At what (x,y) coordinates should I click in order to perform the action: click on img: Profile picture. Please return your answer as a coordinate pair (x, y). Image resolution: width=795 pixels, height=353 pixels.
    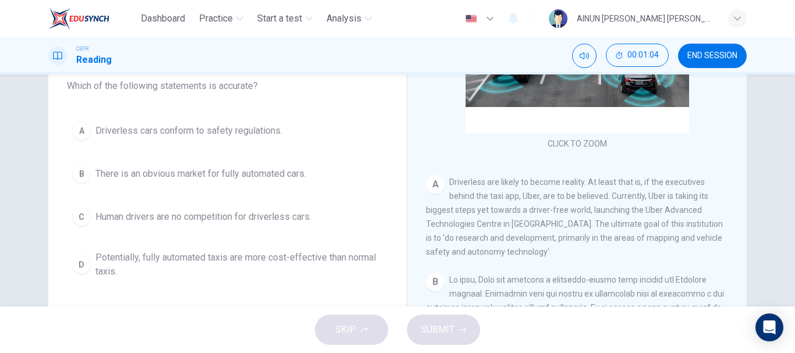
    Looking at the image, I should click on (558, 19).